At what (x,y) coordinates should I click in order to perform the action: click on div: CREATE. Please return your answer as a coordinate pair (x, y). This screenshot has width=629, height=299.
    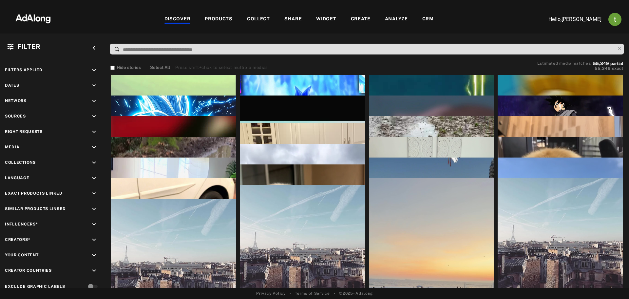
    Looking at the image, I should click on (361, 19).